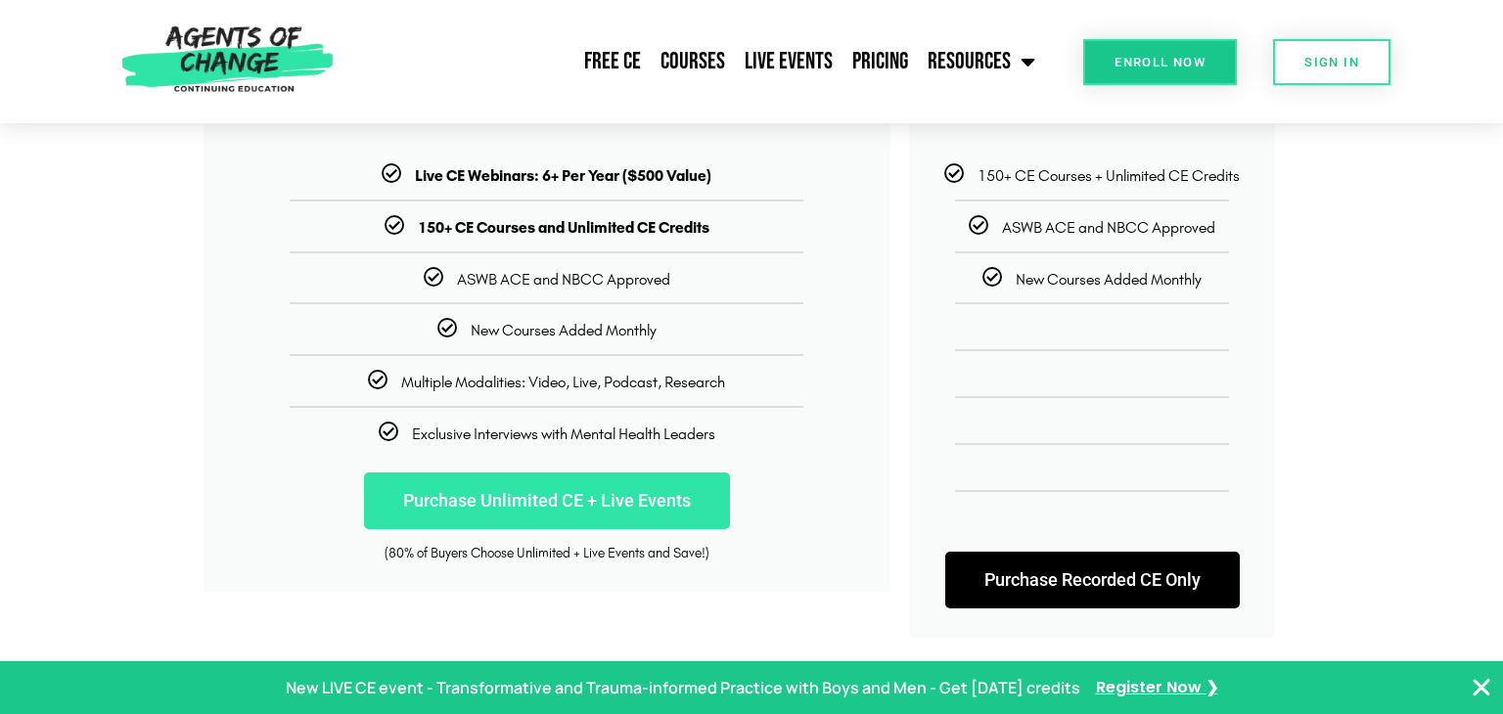 Image resolution: width=1503 pixels, height=714 pixels. I want to click on a: SIGN IN, so click(1332, 62).